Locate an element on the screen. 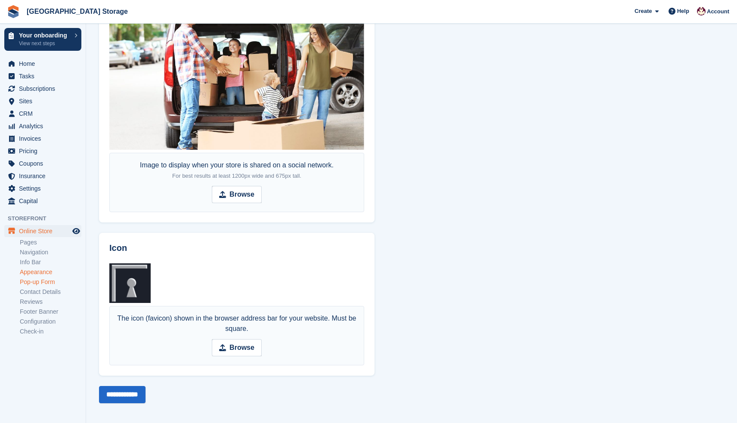 This screenshot has width=737, height=423. span: Sites is located at coordinates (45, 101).